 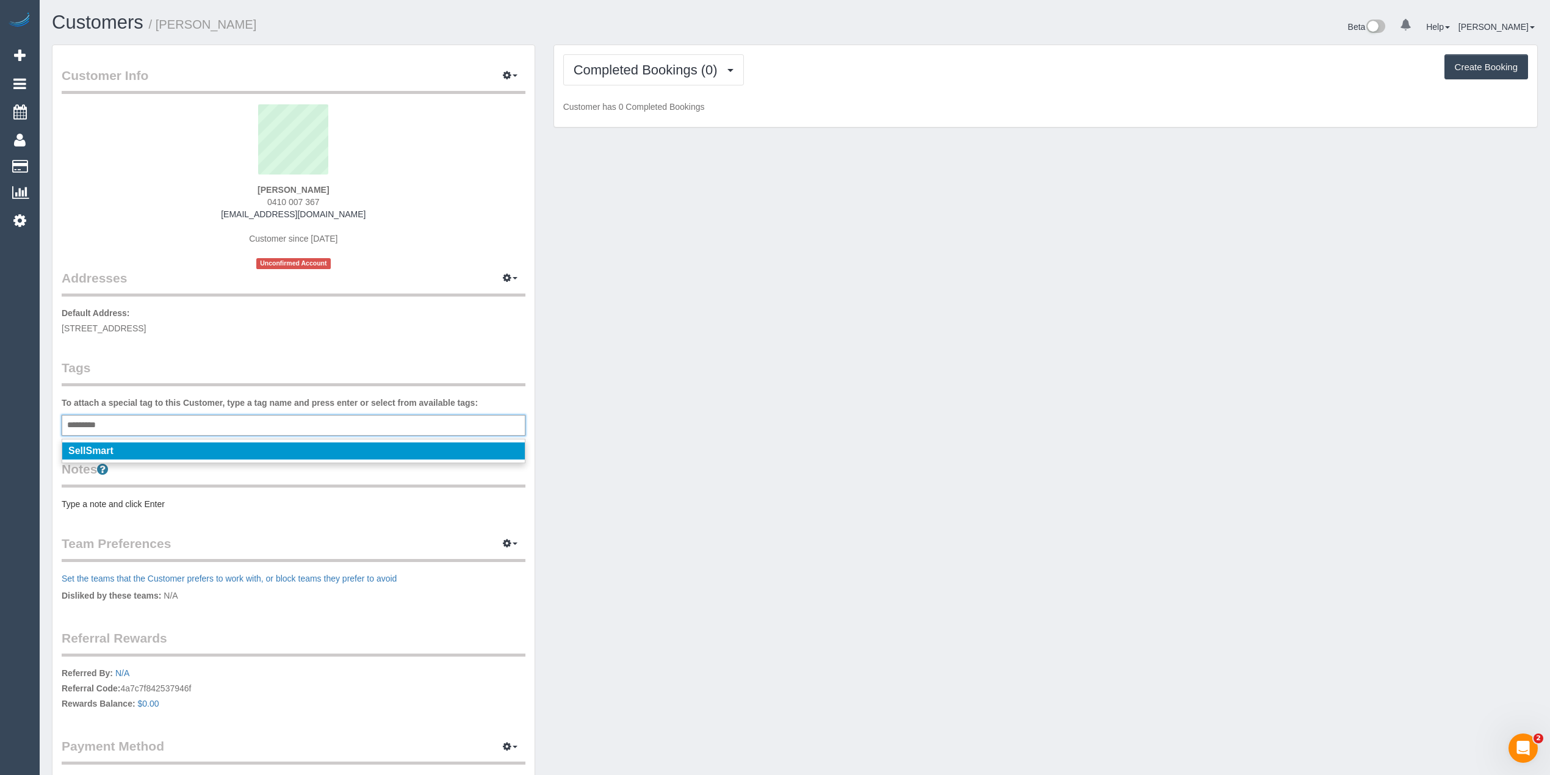 I want to click on legend: Notes, so click(x=293, y=473).